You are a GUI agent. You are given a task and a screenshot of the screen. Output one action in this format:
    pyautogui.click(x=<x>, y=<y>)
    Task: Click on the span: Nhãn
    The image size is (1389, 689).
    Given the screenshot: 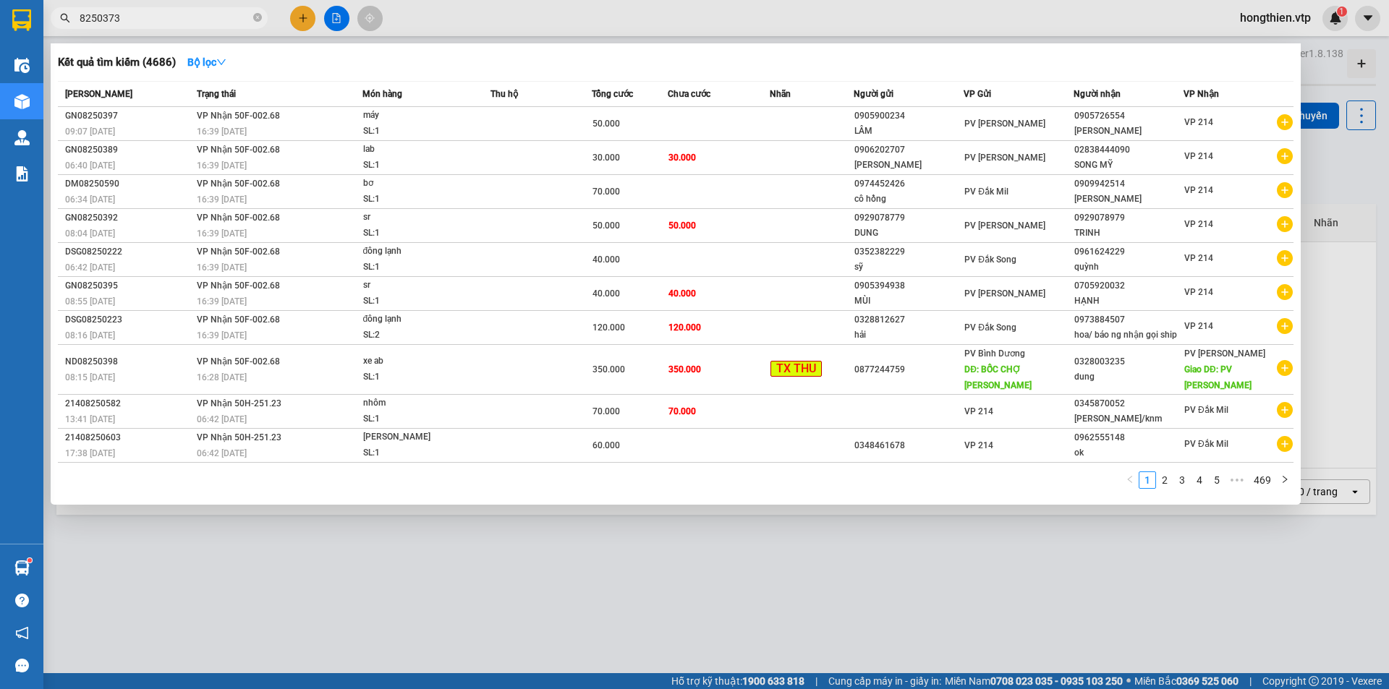 What is the action you would take?
    pyautogui.click(x=780, y=94)
    